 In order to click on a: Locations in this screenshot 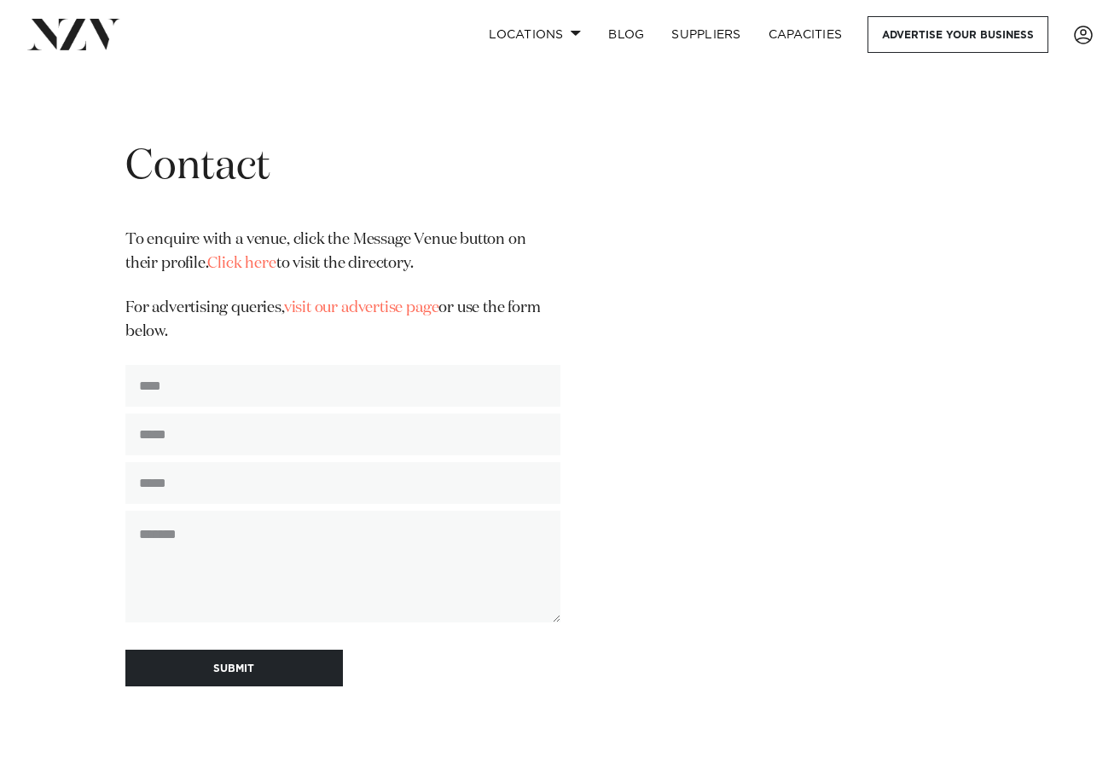, I will do `click(535, 34)`.